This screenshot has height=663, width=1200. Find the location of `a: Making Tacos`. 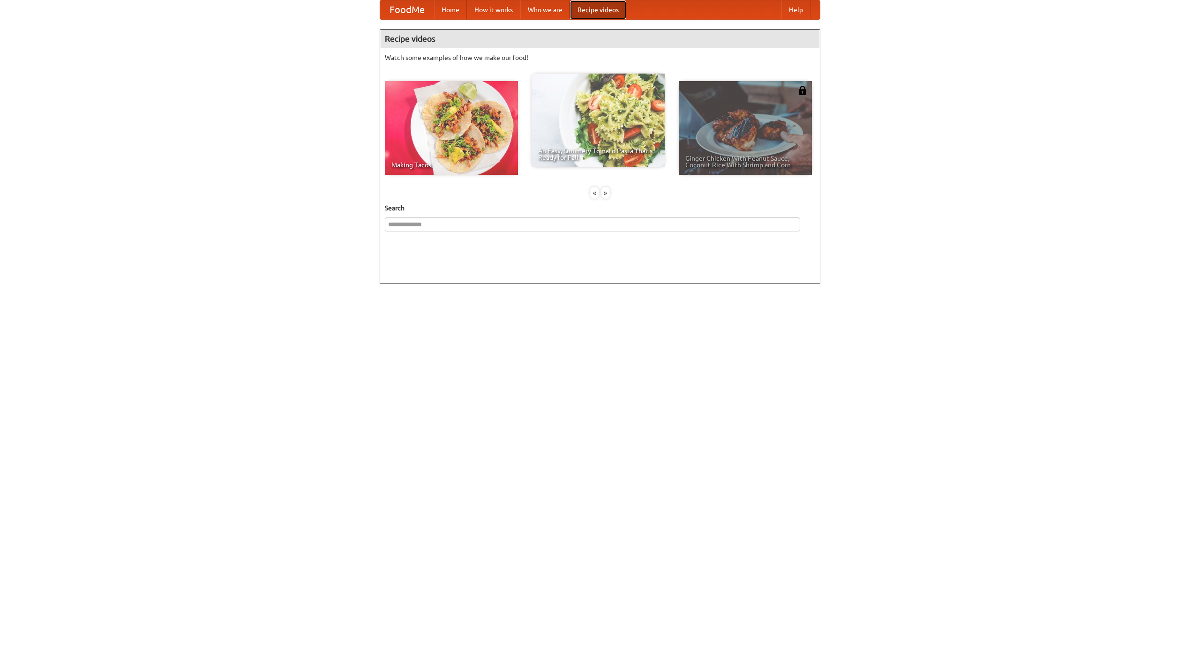

a: Making Tacos is located at coordinates (451, 128).